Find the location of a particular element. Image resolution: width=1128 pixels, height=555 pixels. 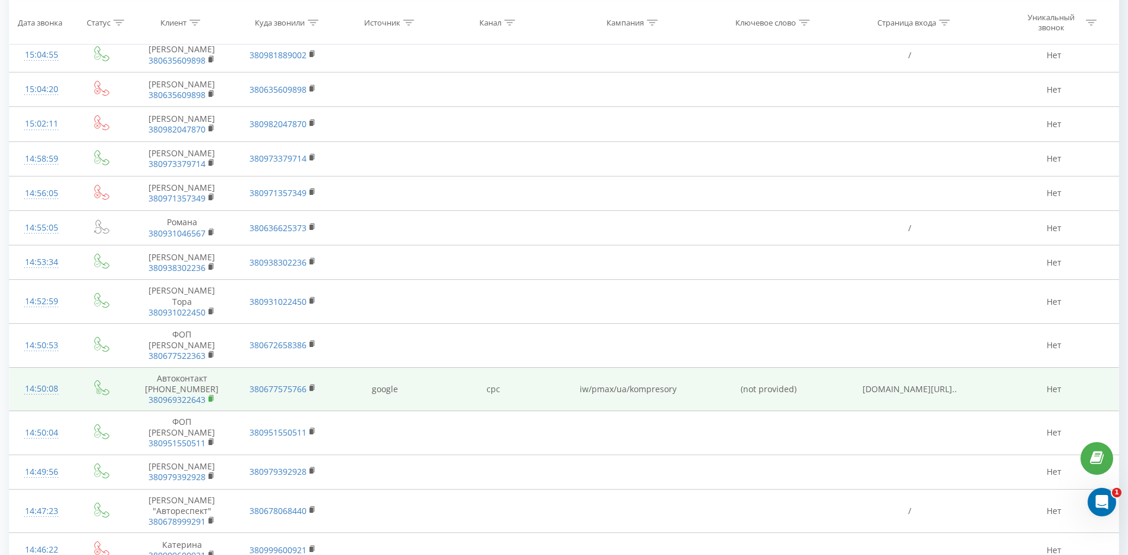

div: 15:04:55 is located at coordinates (42, 55).